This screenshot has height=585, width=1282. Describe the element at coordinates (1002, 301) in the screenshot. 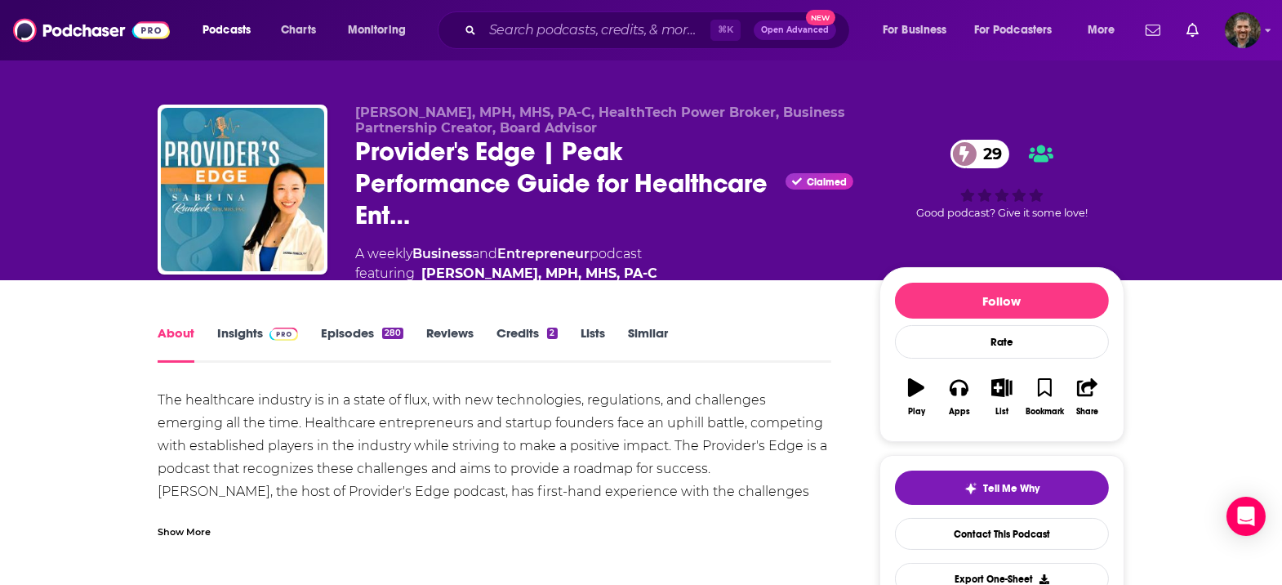

I see `button: Follow` at that location.